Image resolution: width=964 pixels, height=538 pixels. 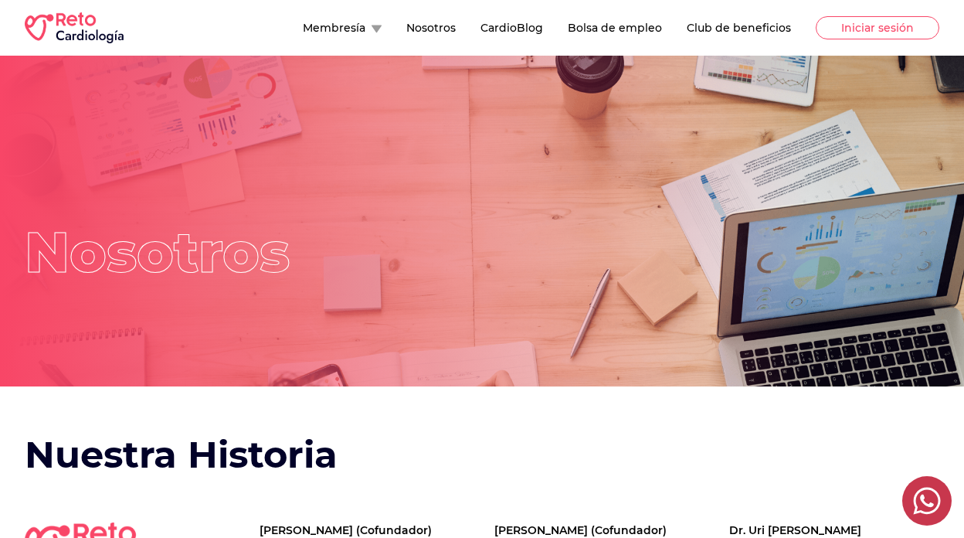 I want to click on a: Club de beneficios, so click(x=739, y=28).